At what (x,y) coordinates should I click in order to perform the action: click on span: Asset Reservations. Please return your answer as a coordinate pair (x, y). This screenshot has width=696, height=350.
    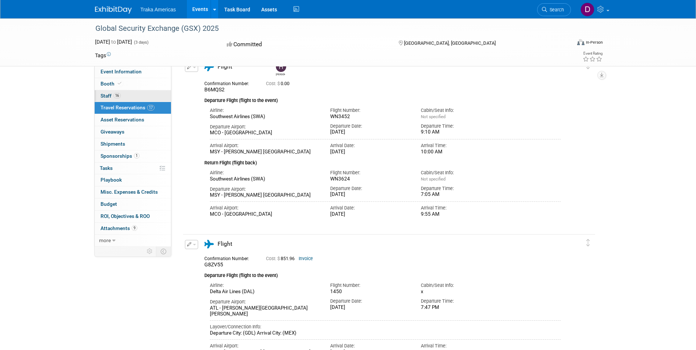
    Looking at the image, I should click on (122, 120).